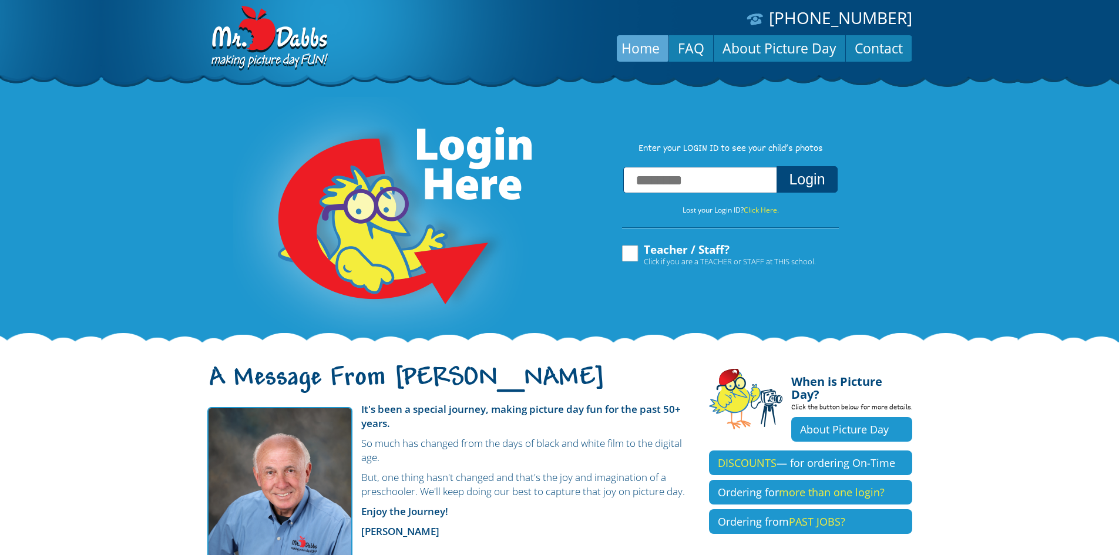 The height and width of the screenshot is (555, 1119). Describe the element at coordinates (640, 48) in the screenshot. I see `a: Home` at that location.